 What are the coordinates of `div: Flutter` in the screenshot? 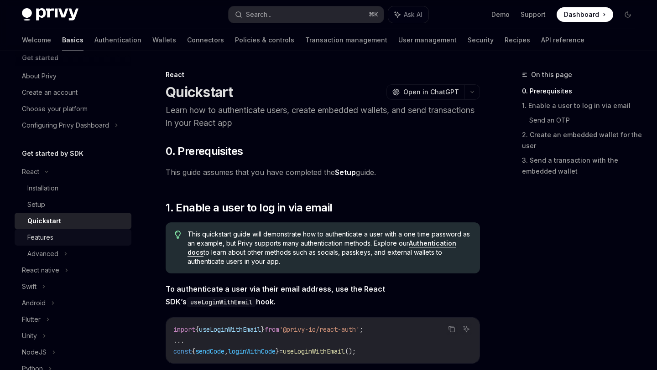 It's located at (31, 320).